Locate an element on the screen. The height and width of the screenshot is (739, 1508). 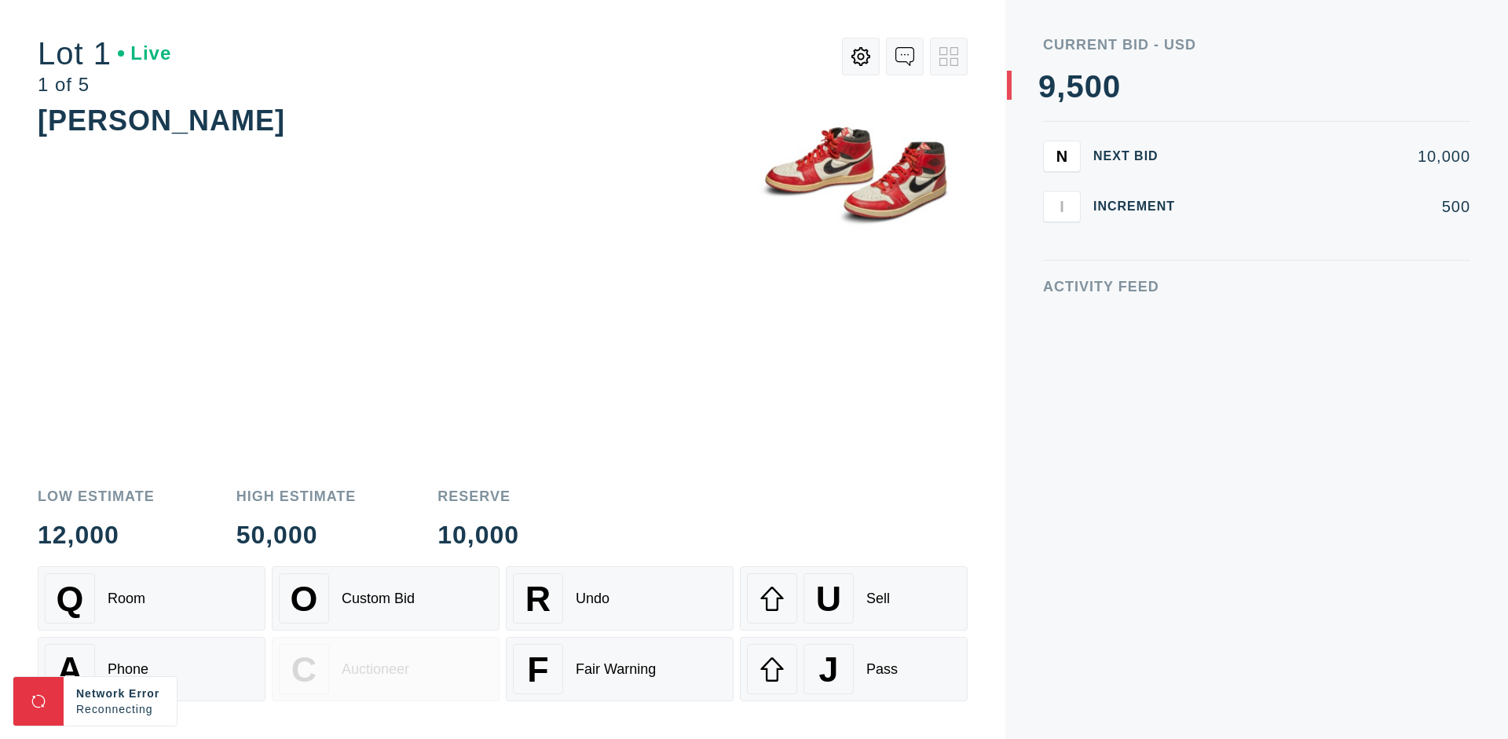
div: 500 is located at coordinates (1335, 207).